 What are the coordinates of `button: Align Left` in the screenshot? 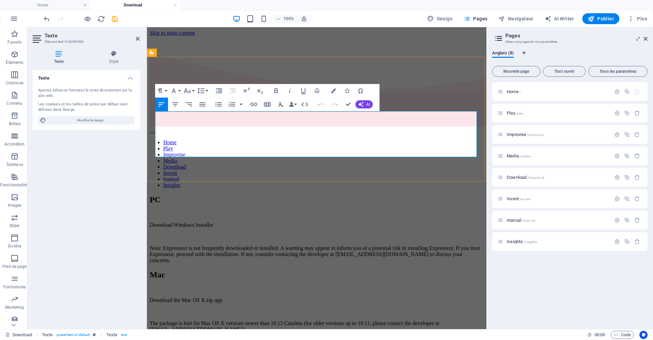 It's located at (161, 104).